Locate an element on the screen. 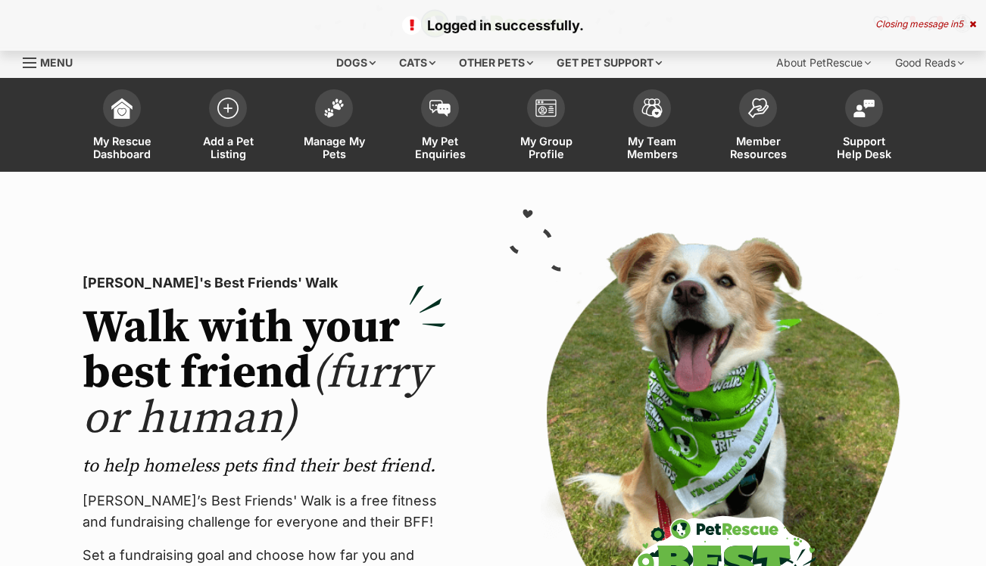 This screenshot has width=986, height=566. img: manage-my-pets-icon-02211641906a0b7f246fdf0571729dbe1e7629f14944591b6c1af311fb30b64b.svg is located at coordinates (334, 108).